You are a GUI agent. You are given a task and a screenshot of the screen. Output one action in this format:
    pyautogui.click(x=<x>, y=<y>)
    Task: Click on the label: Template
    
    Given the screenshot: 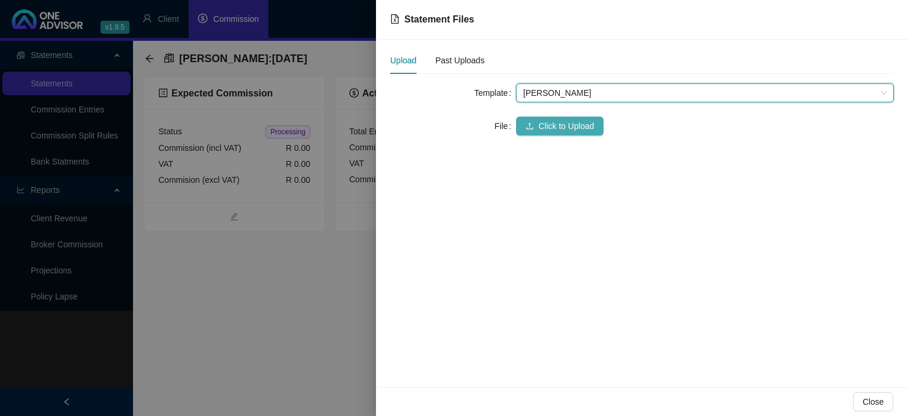 What is the action you would take?
    pyautogui.click(x=495, y=93)
    